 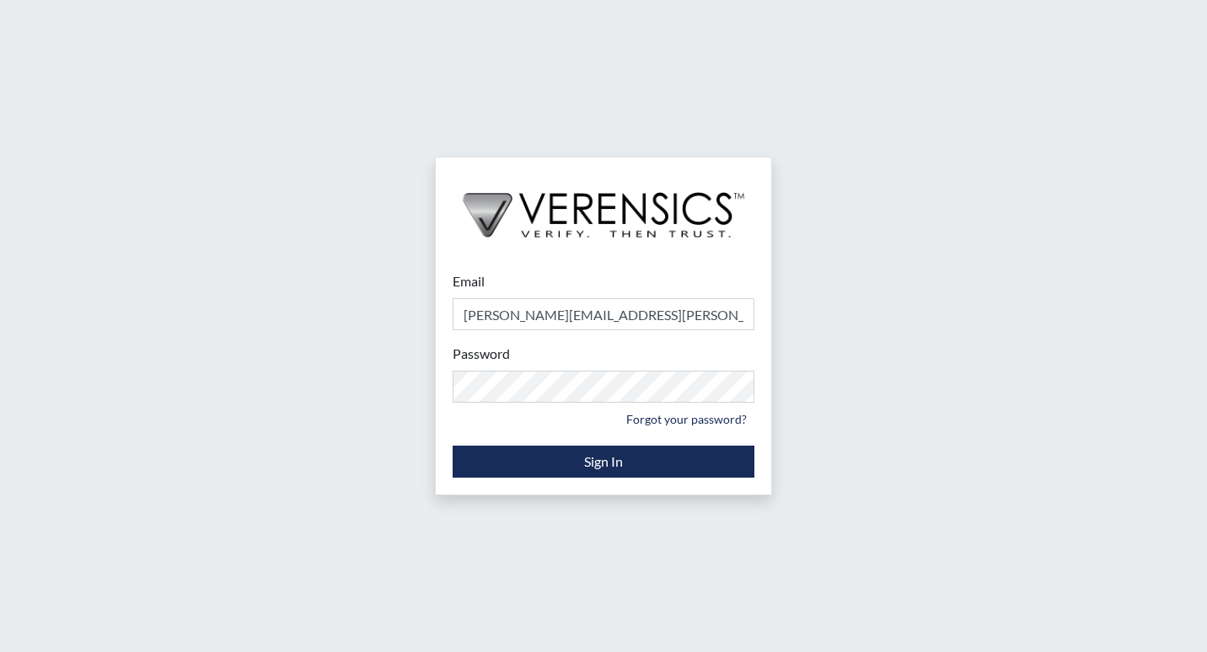 What do you see at coordinates (468, 281) in the screenshot?
I see `label: Email` at bounding box center [468, 281].